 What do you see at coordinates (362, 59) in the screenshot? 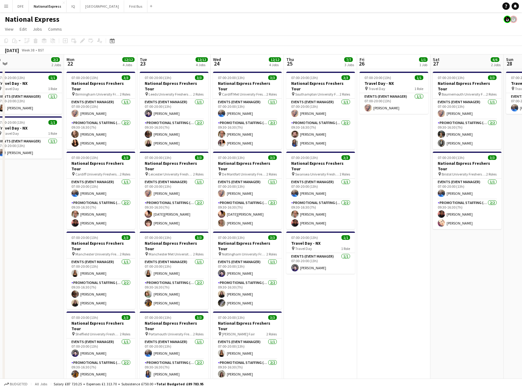
I see `span: Fri` at bounding box center [362, 59].